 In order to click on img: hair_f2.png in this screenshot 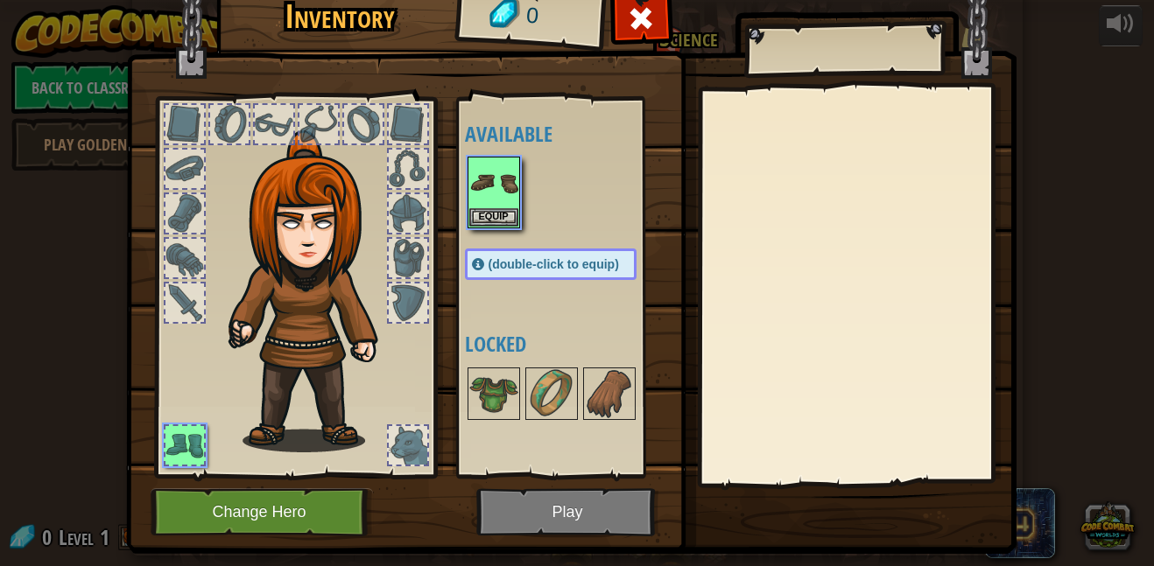, I will do `click(314, 292)`.